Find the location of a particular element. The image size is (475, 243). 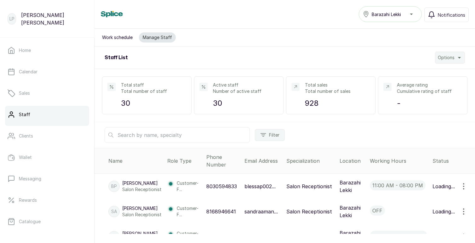

p: Active staff is located at coordinates (245, 85).